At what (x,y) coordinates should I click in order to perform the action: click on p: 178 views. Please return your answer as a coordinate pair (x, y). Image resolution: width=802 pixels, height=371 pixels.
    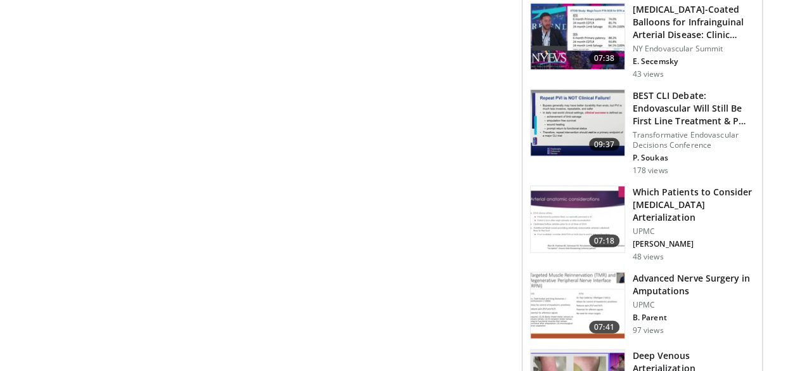
    Looking at the image, I should click on (650, 170).